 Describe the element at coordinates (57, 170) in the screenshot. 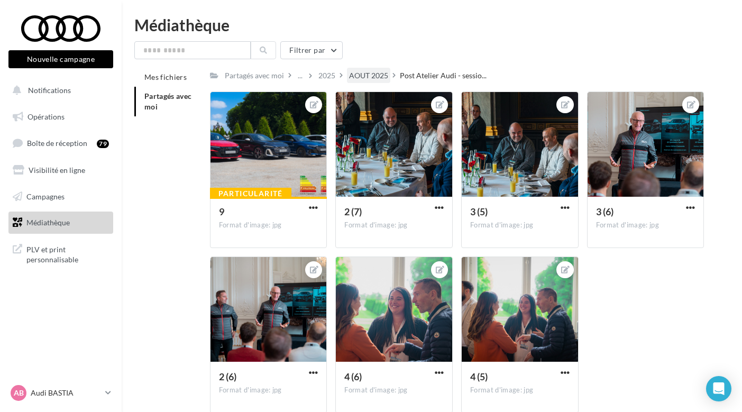

I see `span: Visibilité en ligne` at that location.